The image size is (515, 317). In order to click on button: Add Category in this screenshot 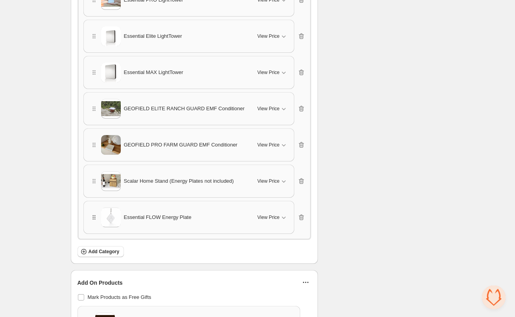, I will do `click(101, 251)`.